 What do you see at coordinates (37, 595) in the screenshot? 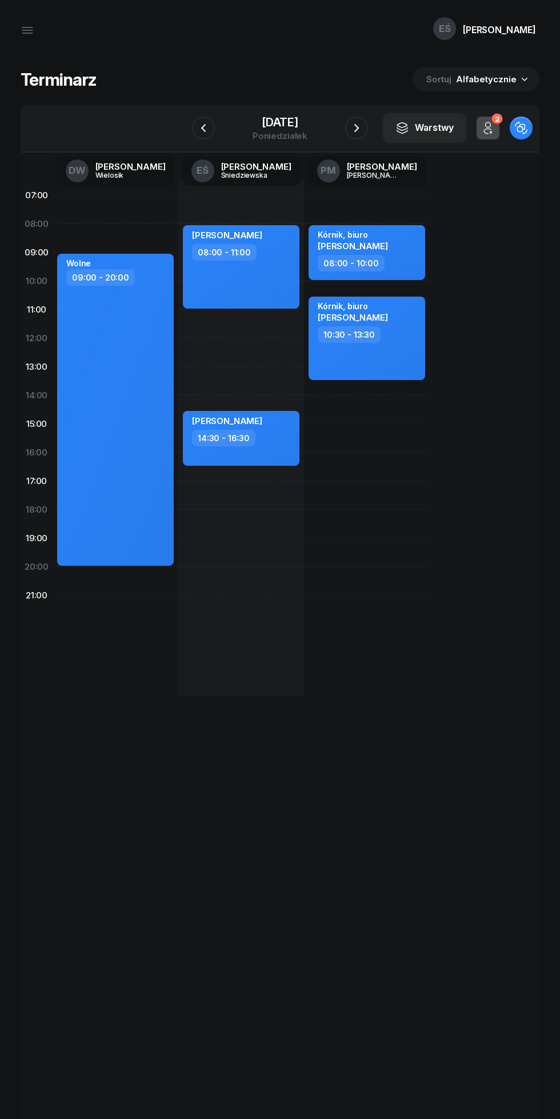
I see `div: 21:00` at bounding box center [37, 595].